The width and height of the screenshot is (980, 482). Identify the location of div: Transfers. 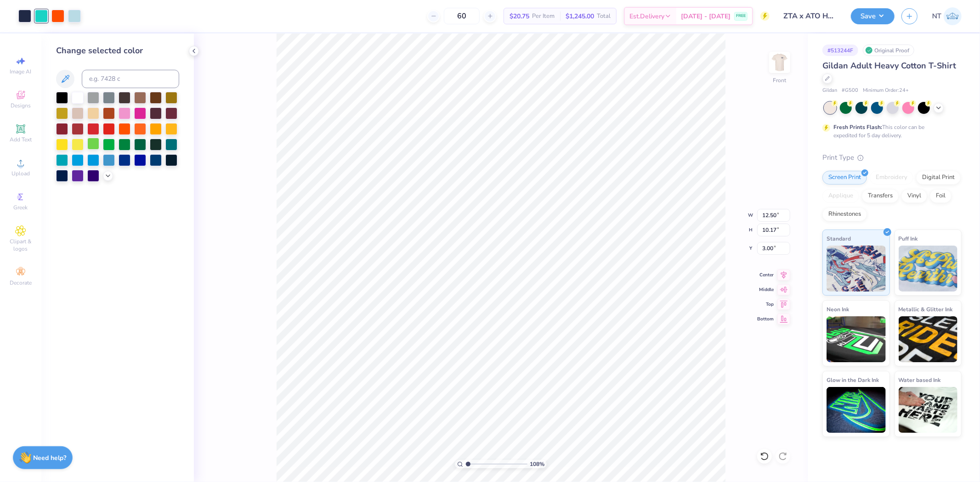
(880, 196).